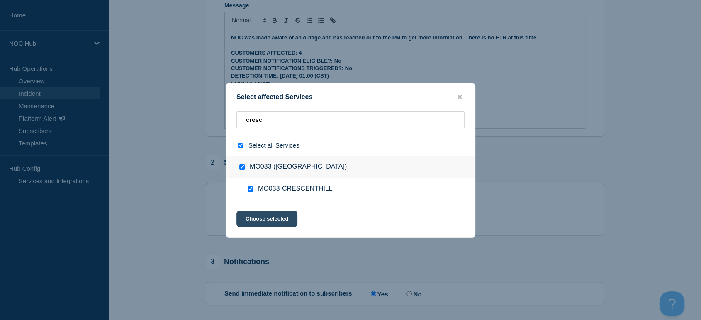  Describe the element at coordinates (250, 189) in the screenshot. I see `input: MO033-CRESCENTHILL checkbox` at that location.